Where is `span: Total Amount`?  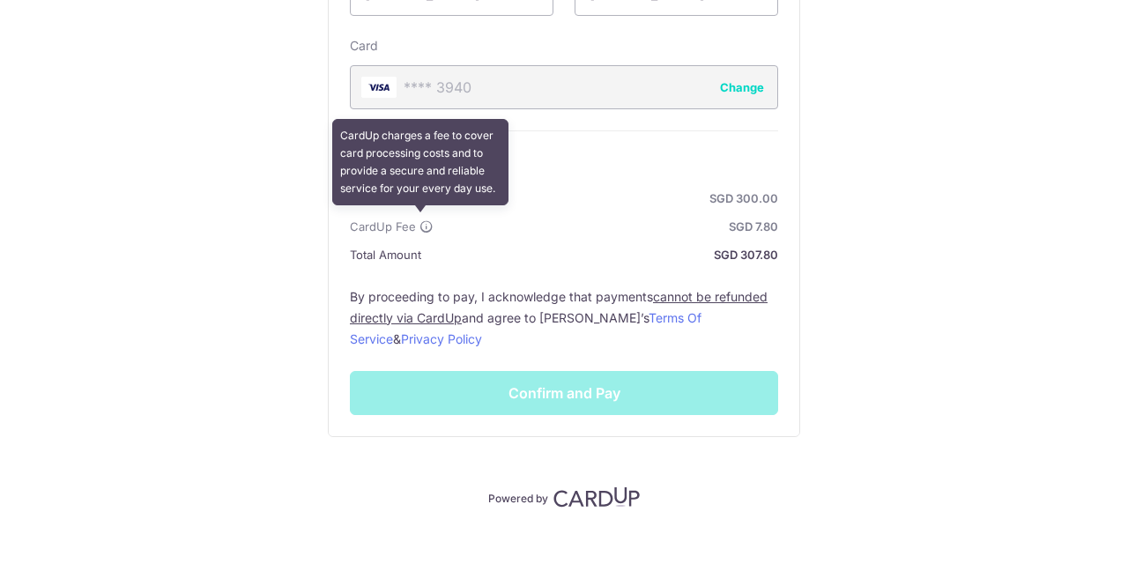 span: Total Amount is located at coordinates (385, 255).